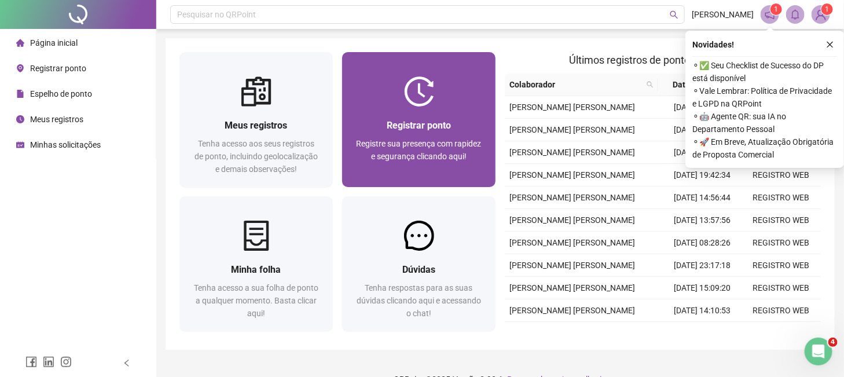  What do you see at coordinates (692, 84) in the screenshot?
I see `span: Data/Hora` at bounding box center [692, 84].